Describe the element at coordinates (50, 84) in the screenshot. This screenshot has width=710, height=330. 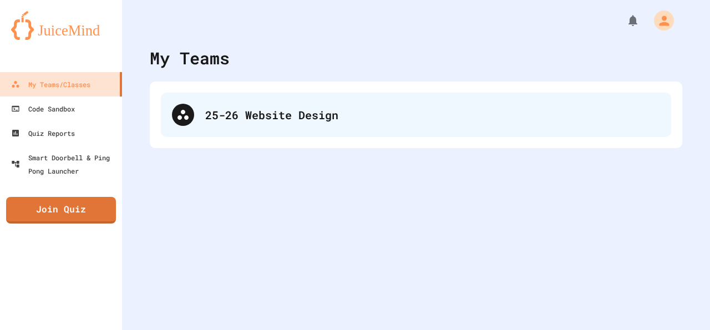
I see `div: My Teams/Classes` at that location.